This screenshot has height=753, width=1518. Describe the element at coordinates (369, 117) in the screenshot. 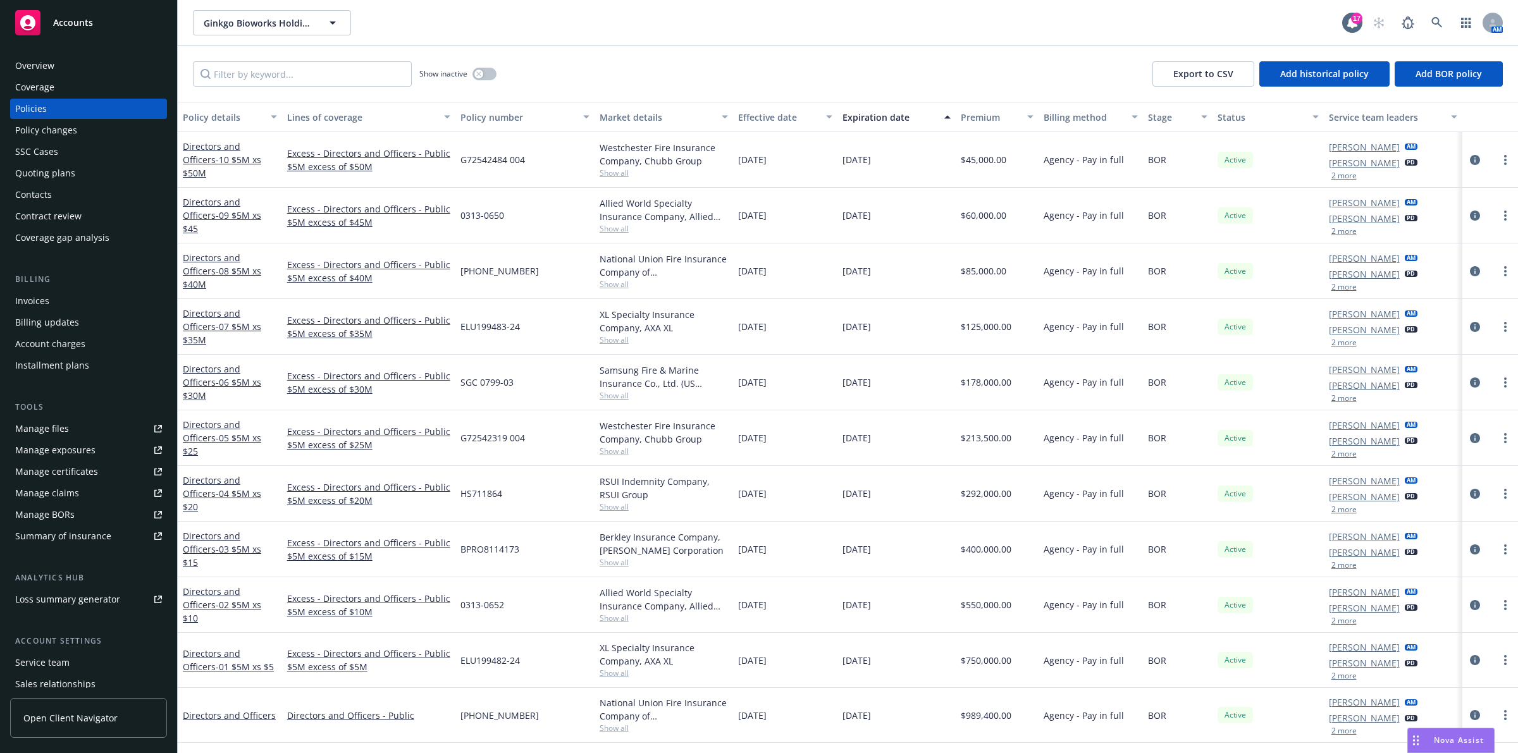

I see `button: Lines of coverage` at that location.